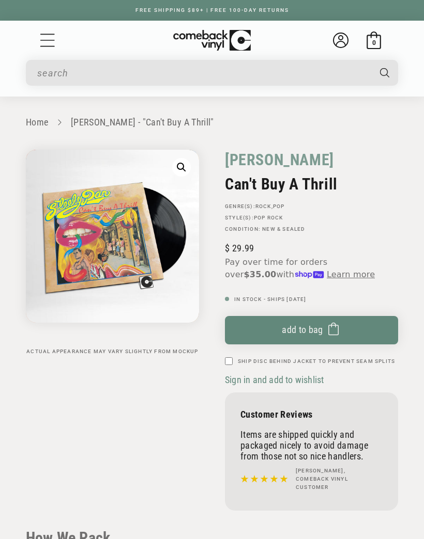 Image resolution: width=424 pixels, height=539 pixels. Describe the element at coordinates (37, 122) in the screenshot. I see `a: Home` at that location.